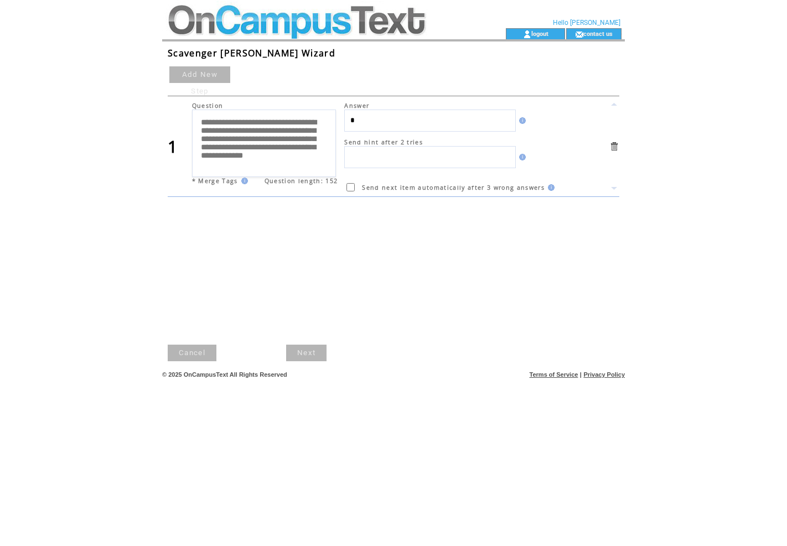 This screenshot has width=787, height=546. What do you see at coordinates (215, 181) in the screenshot?
I see `span: * Merge Tags` at bounding box center [215, 181].